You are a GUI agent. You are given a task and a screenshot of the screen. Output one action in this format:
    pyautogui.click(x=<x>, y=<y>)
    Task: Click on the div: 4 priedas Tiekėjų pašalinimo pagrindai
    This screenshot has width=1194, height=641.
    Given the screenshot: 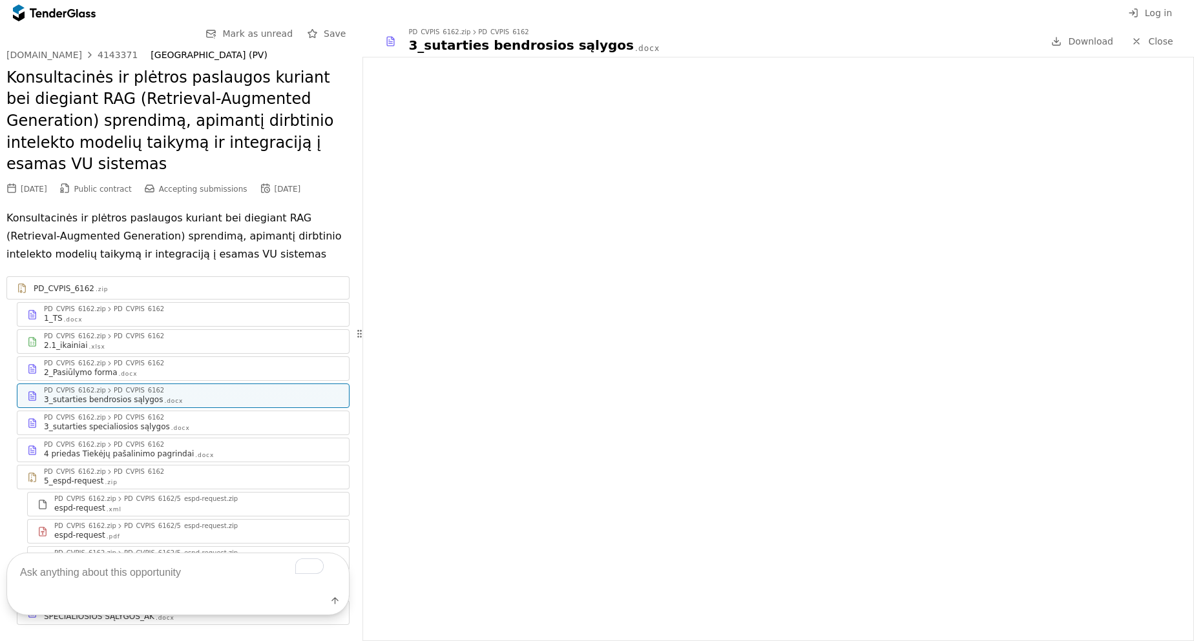 What is the action you would take?
    pyautogui.click(x=119, y=454)
    